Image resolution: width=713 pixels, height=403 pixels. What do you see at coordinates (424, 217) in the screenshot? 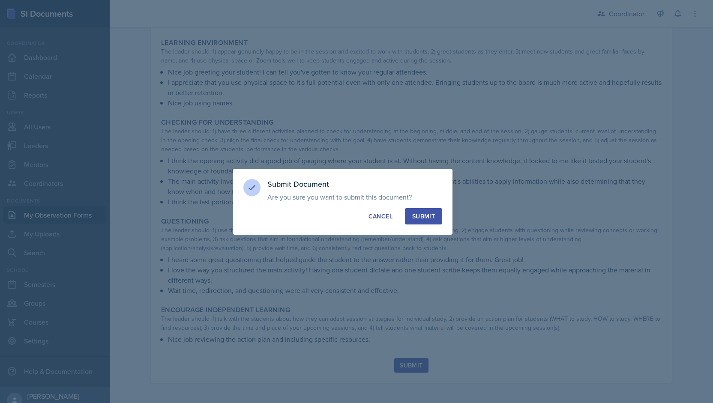
I see `button: Submit` at bounding box center [424, 217].